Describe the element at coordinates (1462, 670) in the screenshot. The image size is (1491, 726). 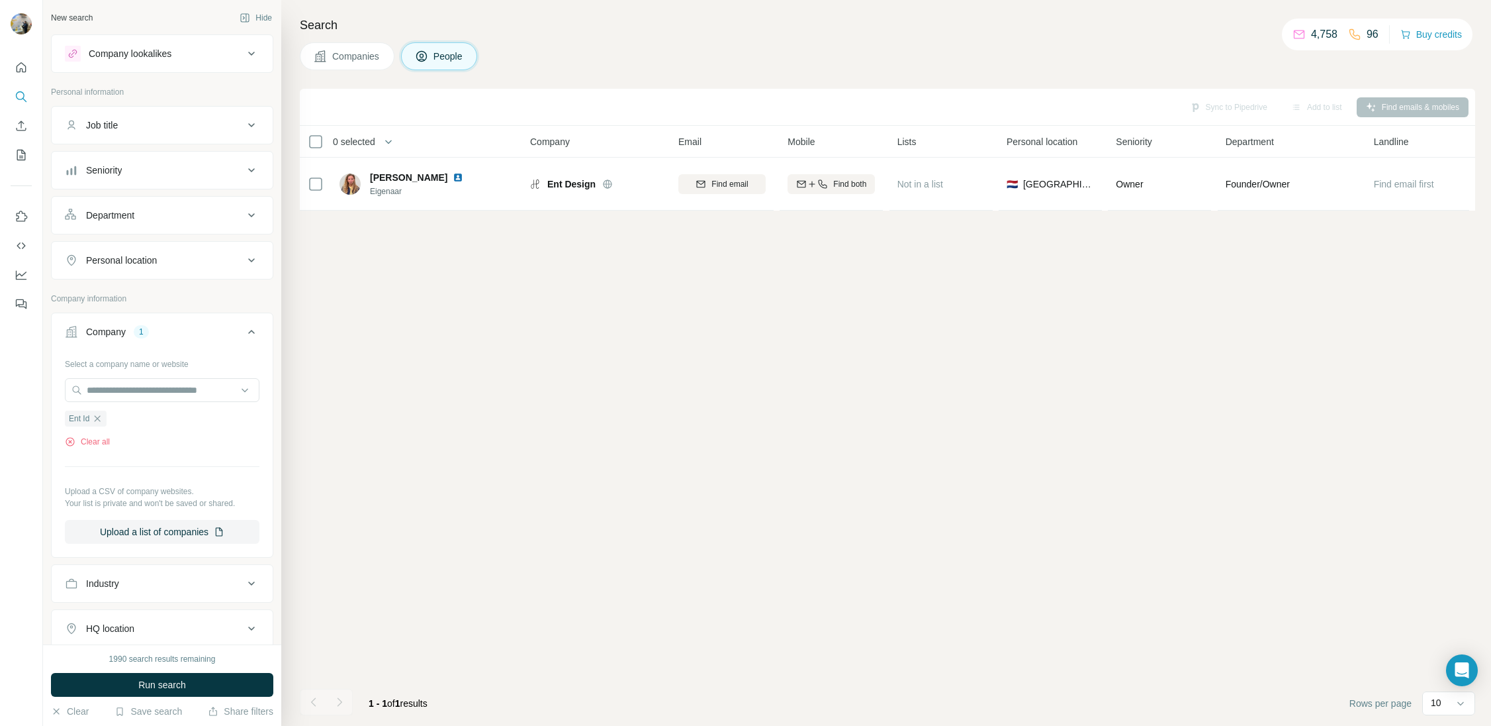
I see `div: Open Intercom Messenger` at that location.